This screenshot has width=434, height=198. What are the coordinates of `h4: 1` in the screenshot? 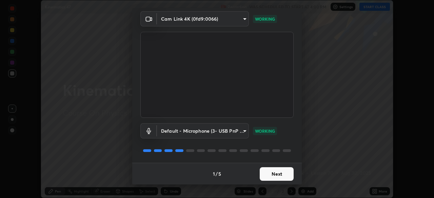 It's located at (214, 174).